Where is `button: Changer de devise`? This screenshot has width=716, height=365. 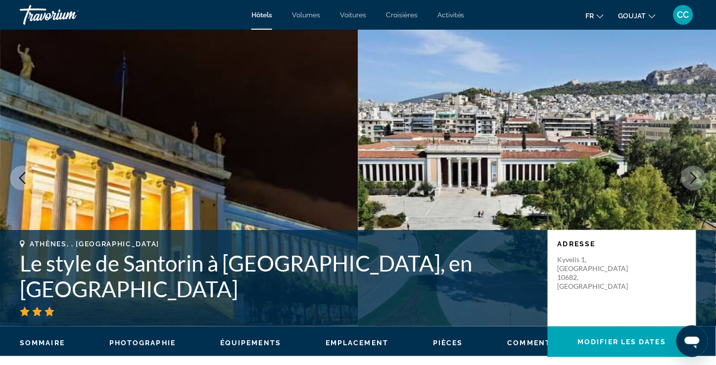
button: Changer de devise is located at coordinates (636, 15).